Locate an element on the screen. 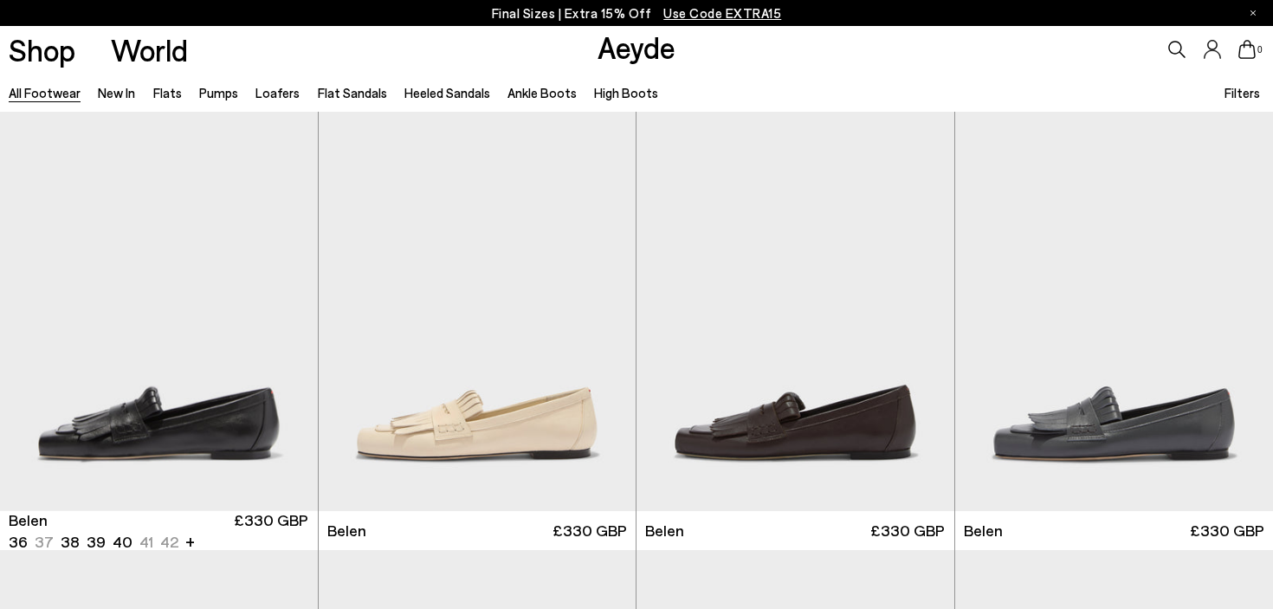 The image size is (1273, 609). p: Final Sizes | Extra 15% Off is located at coordinates (636, 13).